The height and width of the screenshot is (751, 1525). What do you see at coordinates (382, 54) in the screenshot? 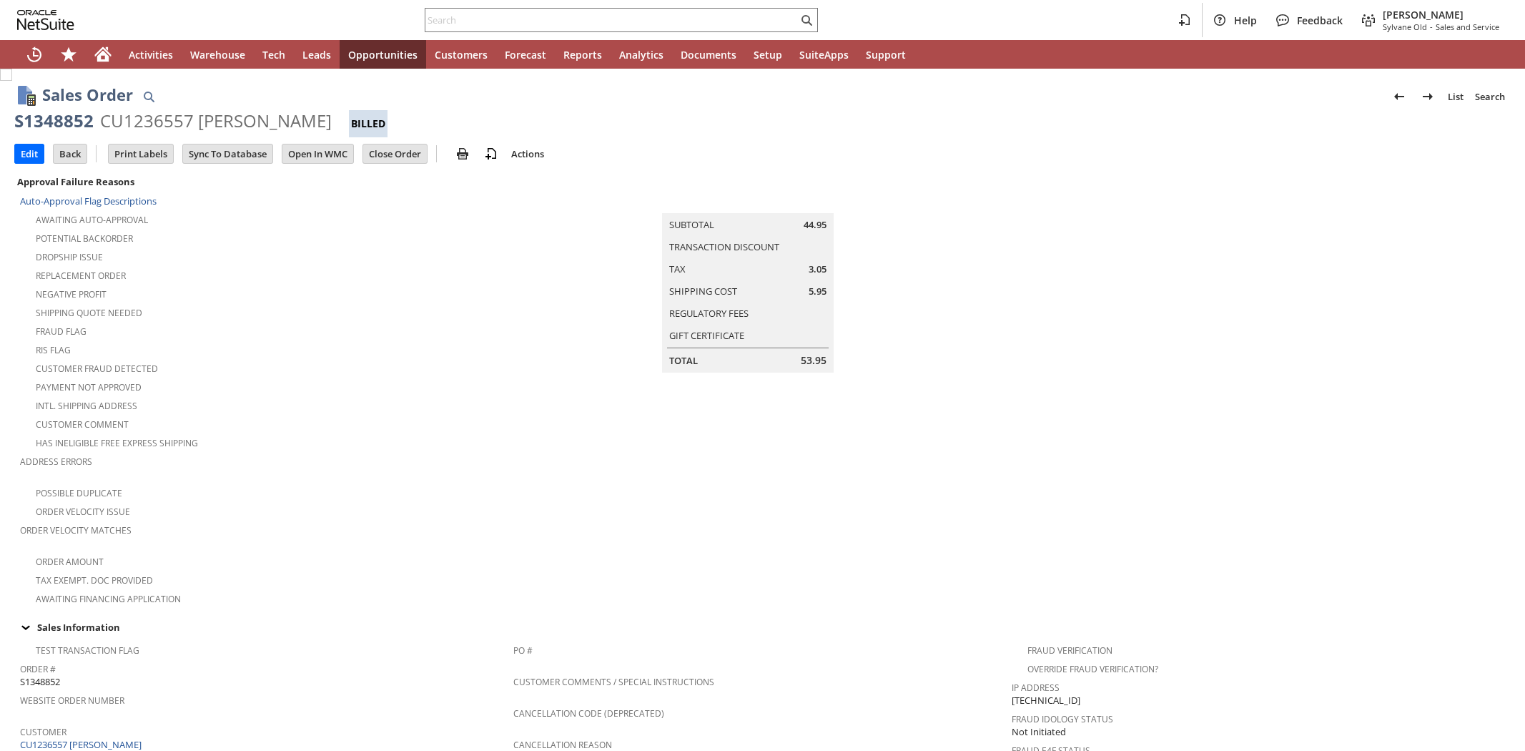
I see `a: Opportunities` at bounding box center [382, 54].